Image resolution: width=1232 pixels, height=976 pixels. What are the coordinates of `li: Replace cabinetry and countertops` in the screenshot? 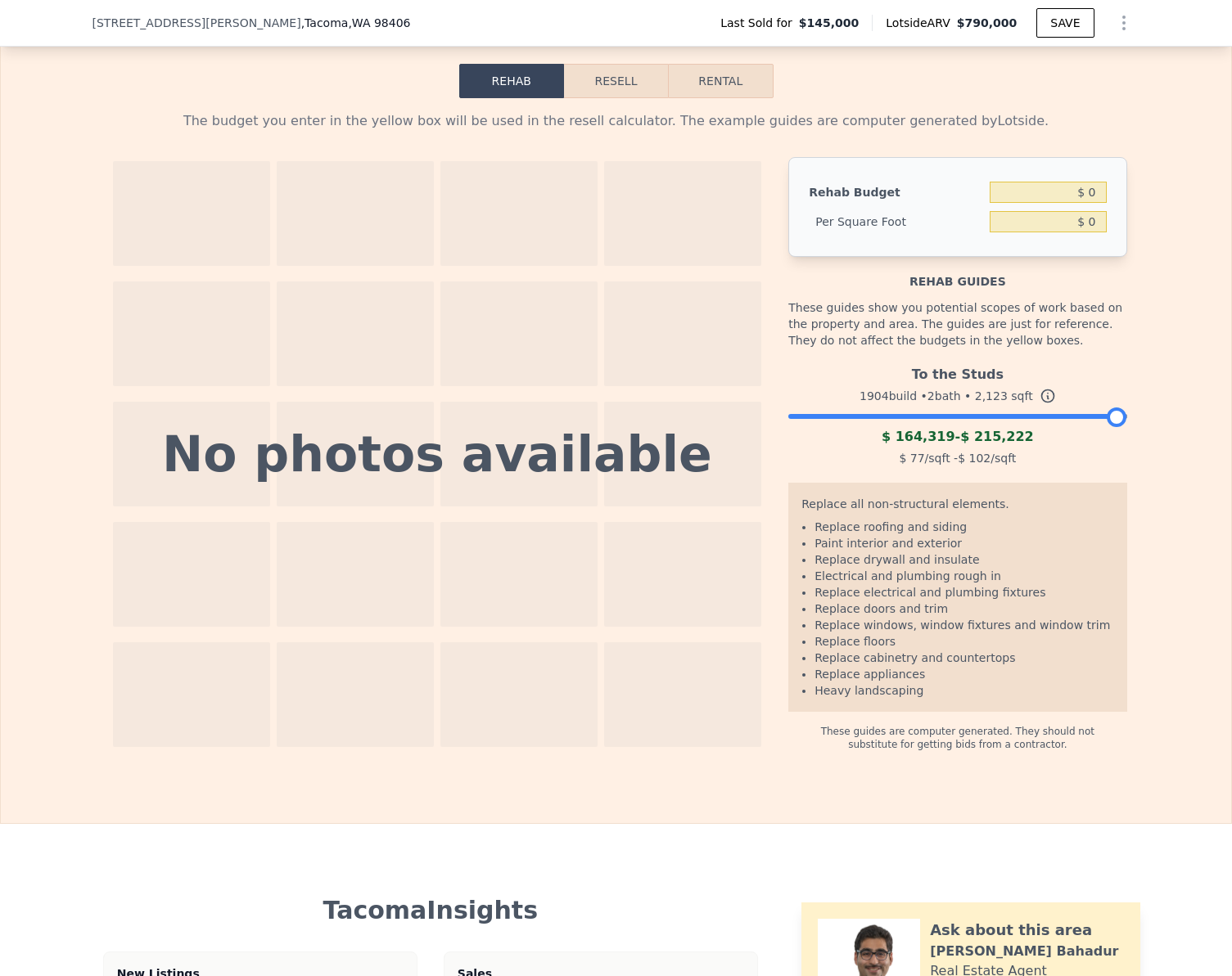 It's located at (963, 658).